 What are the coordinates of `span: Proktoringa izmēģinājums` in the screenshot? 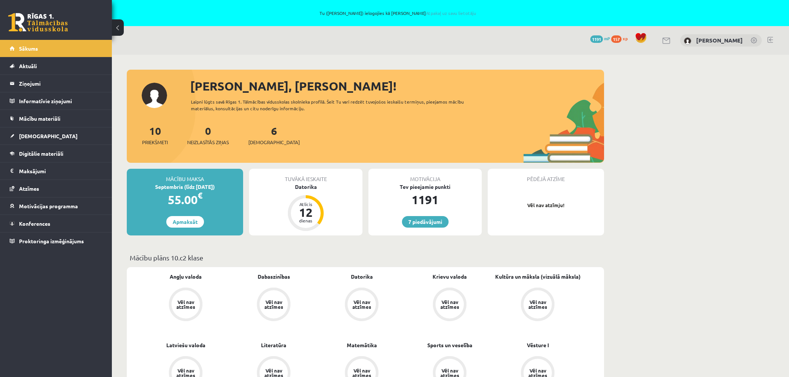 It's located at (51, 241).